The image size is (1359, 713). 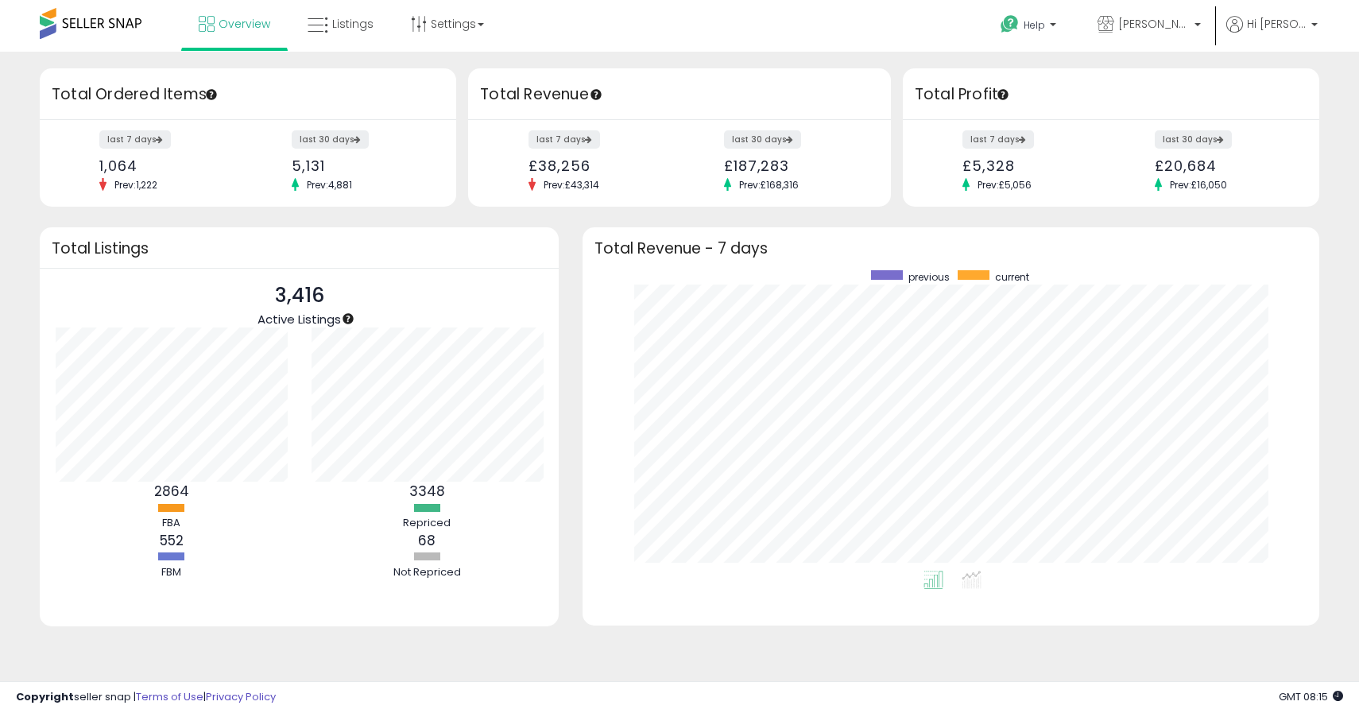 What do you see at coordinates (1199, 184) in the screenshot?
I see `span: Prev: £16,050` at bounding box center [1199, 184].